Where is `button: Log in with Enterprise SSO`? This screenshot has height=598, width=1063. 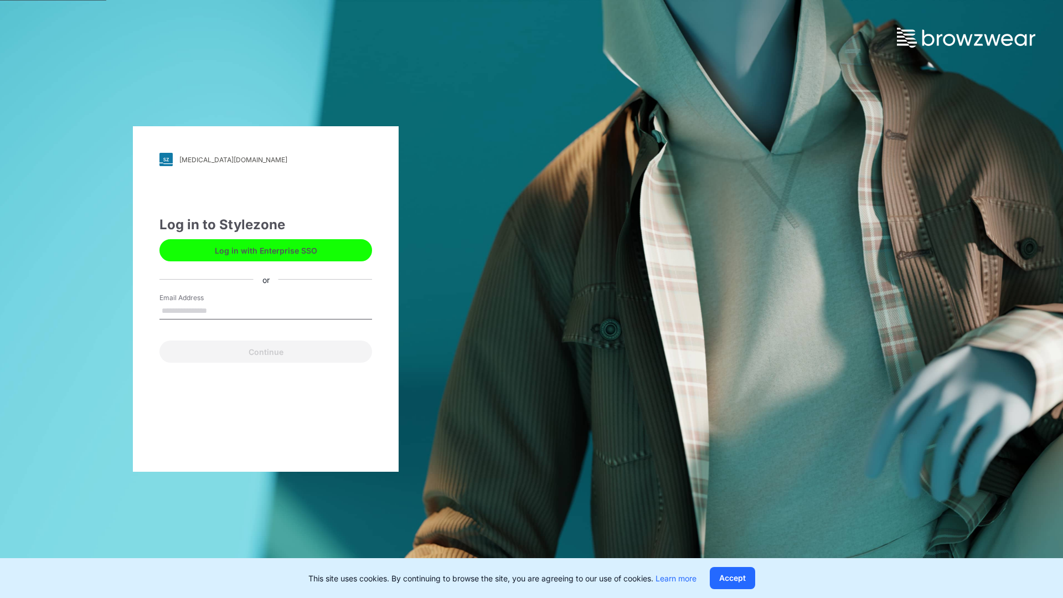 button: Log in with Enterprise SSO is located at coordinates (266, 250).